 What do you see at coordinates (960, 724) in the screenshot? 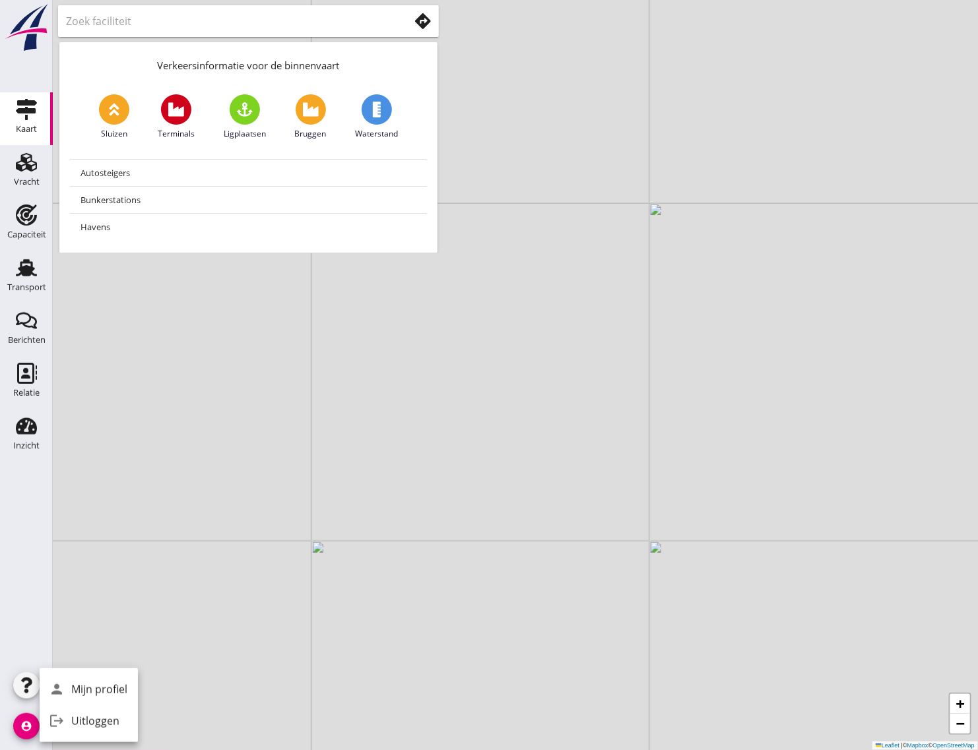
I see `a: Zoom out` at bounding box center [960, 724].